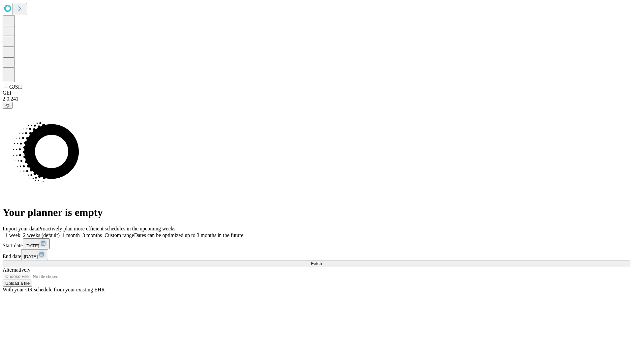 Image resolution: width=633 pixels, height=356 pixels. Describe the element at coordinates (316, 264) in the screenshot. I see `span: Fetch` at that location.